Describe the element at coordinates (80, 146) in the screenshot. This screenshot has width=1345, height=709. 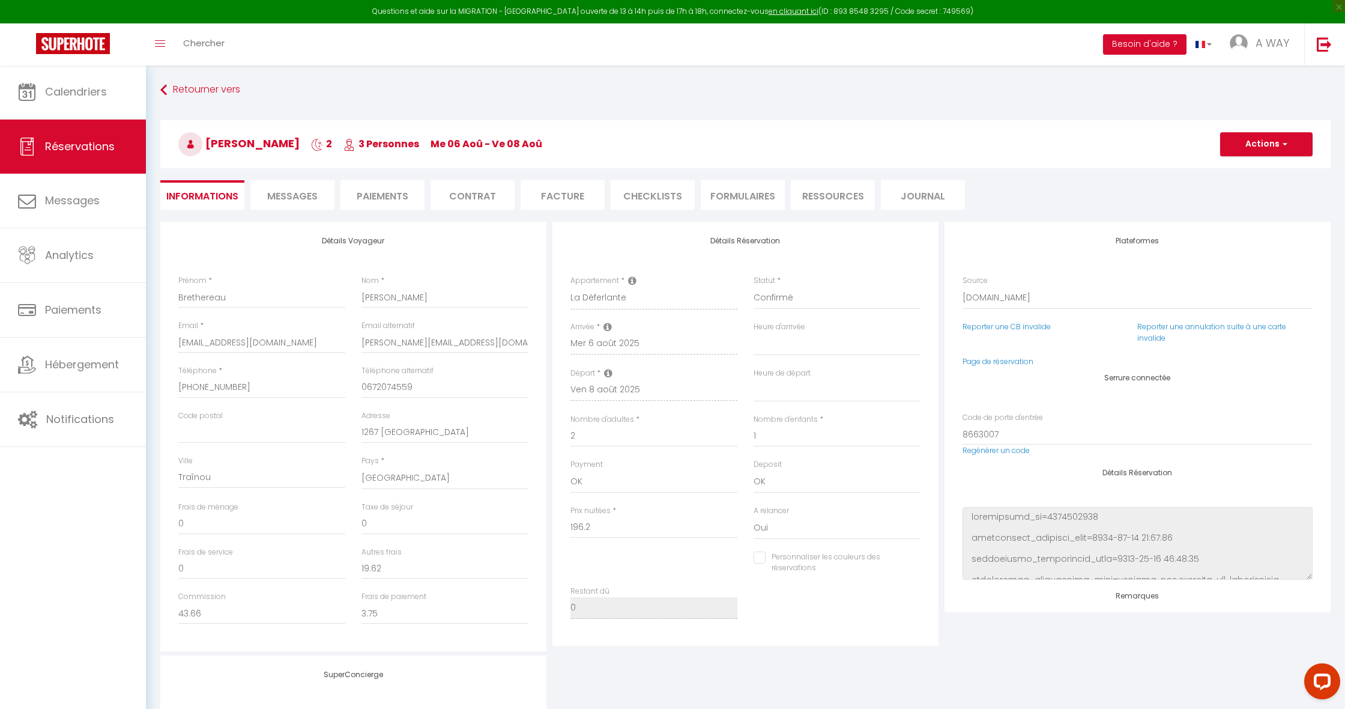
I see `span: Réservations` at that location.